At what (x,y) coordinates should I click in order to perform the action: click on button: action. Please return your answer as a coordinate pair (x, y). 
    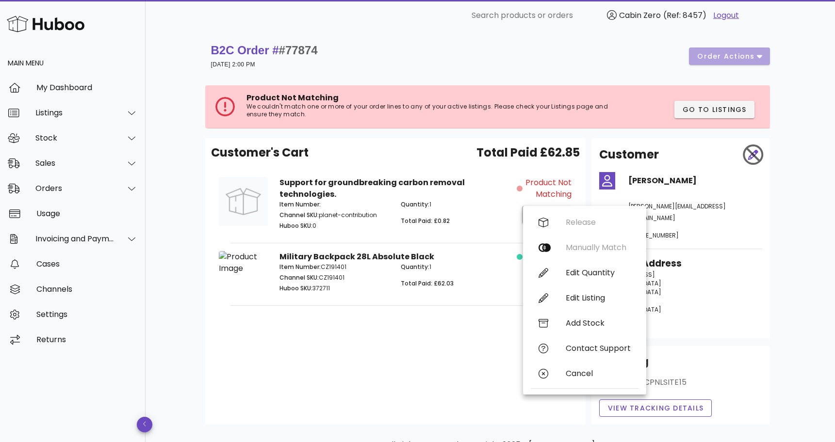
    Looking at the image, I should click on (547, 215).